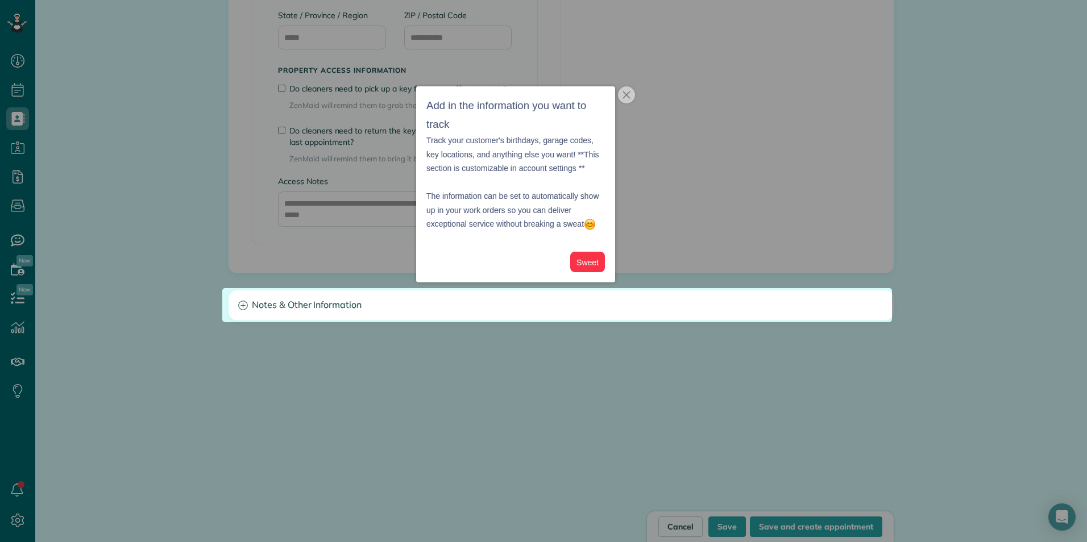 The image size is (1087, 542). I want to click on img: :blush:, so click(589, 224).